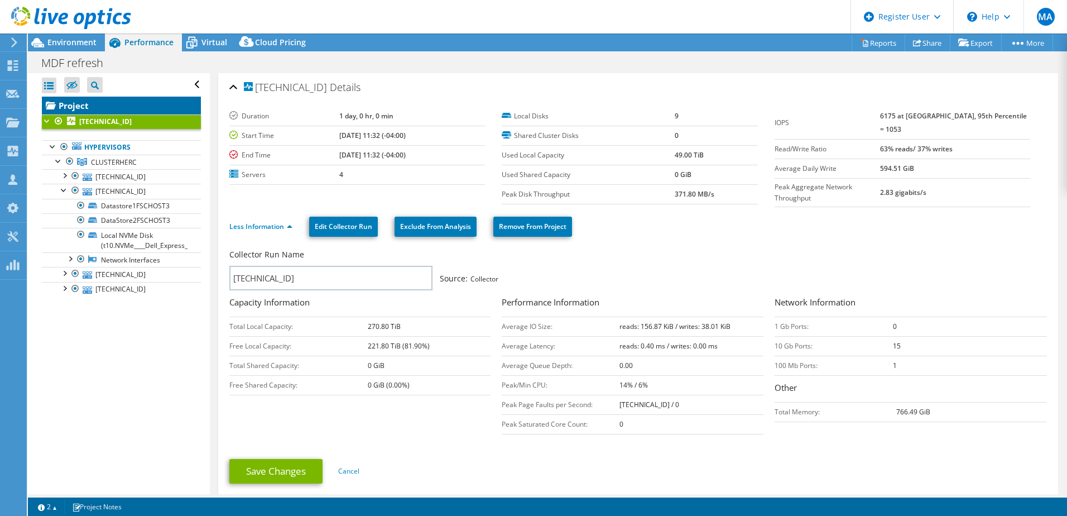  I want to click on a: Network Interfaces, so click(121, 259).